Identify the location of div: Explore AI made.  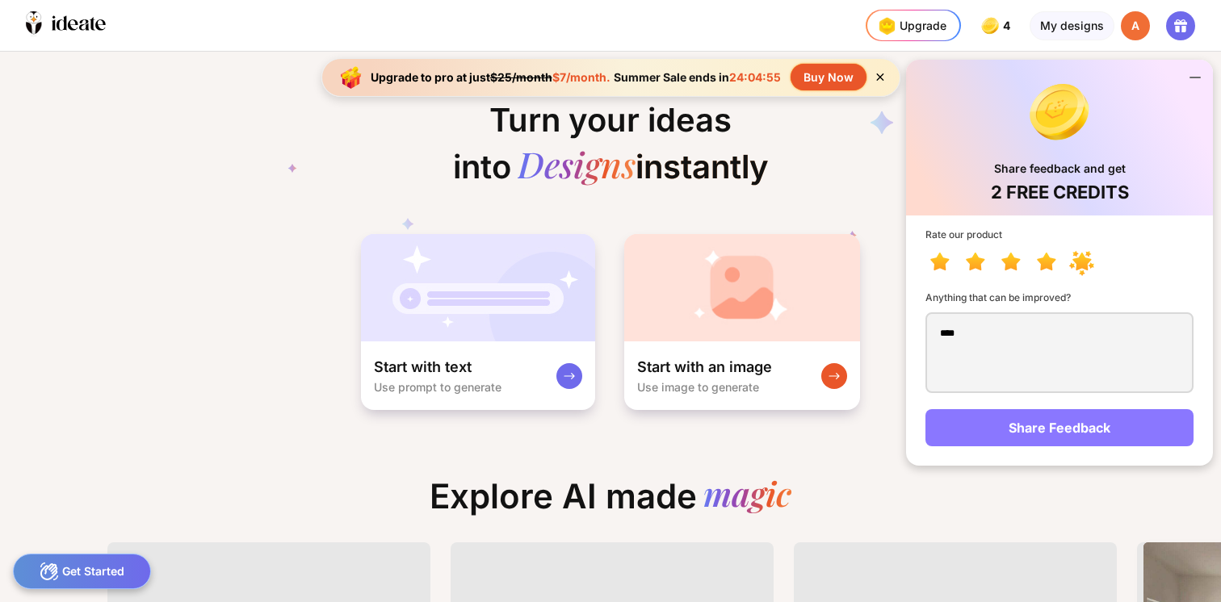
(610, 503).